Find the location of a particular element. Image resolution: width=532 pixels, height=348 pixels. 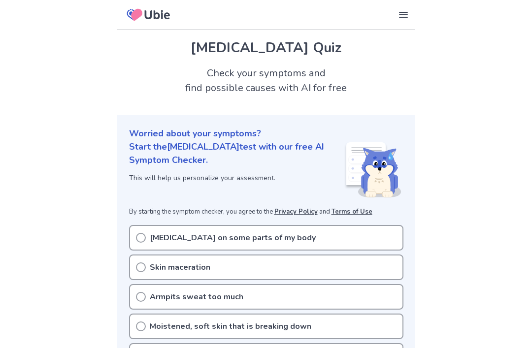

img: Shiba is located at coordinates (373, 170).